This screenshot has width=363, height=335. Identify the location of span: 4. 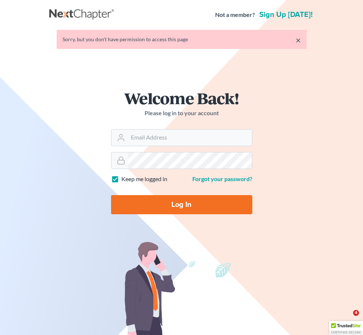
(356, 313).